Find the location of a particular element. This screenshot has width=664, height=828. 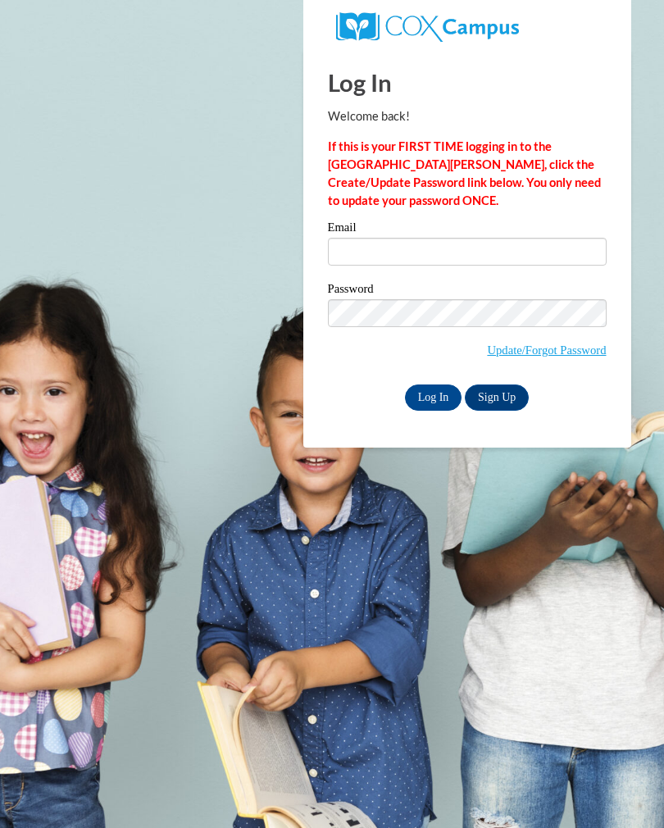

label: Password is located at coordinates (467, 291).